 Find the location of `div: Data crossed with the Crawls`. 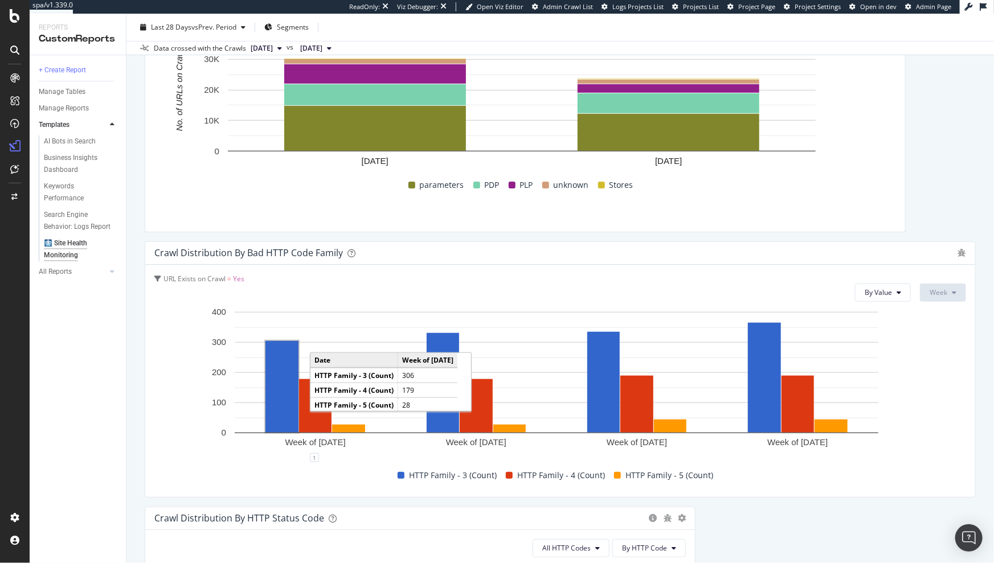

div: Data crossed with the Crawls is located at coordinates (200, 48).